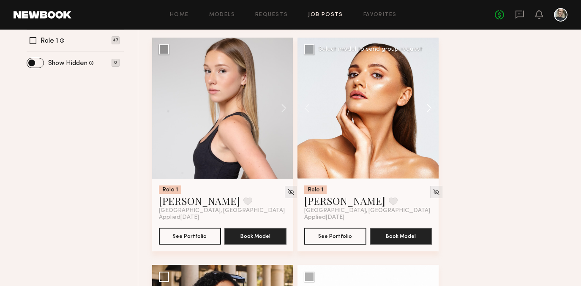 The image size is (581, 286). Describe the element at coordinates (325, 15) in the screenshot. I see `a: Job Posts` at that location.